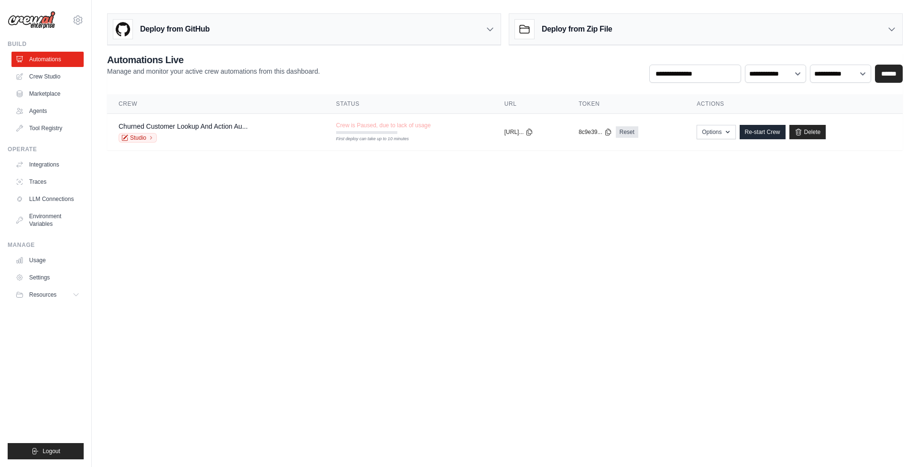  What do you see at coordinates (47, 220) in the screenshot?
I see `a: Environment Variables` at bounding box center [47, 220].